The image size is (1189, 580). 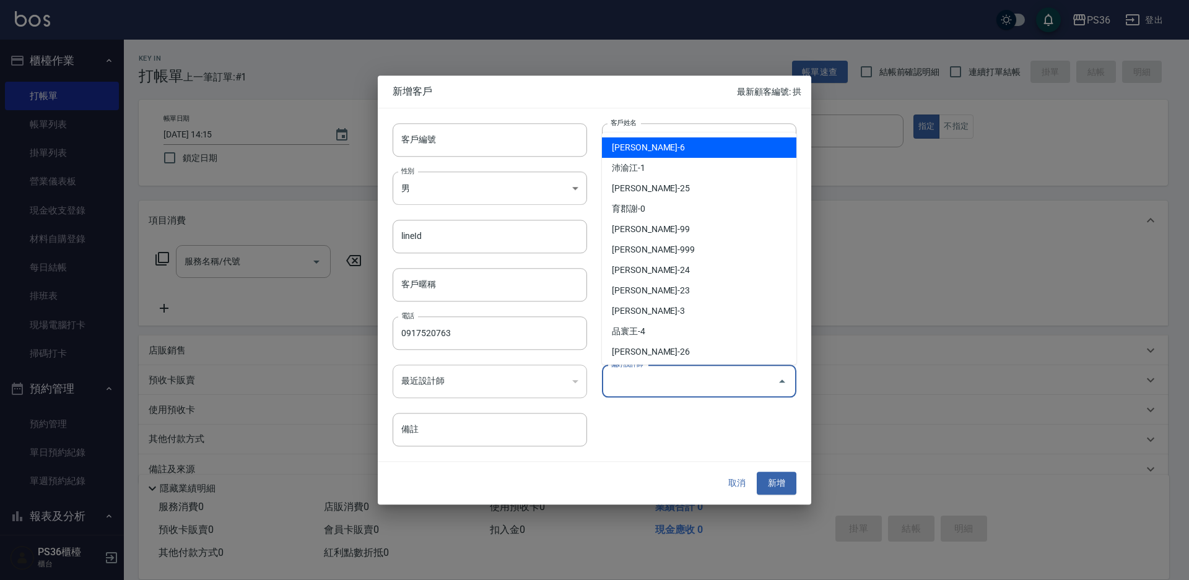 What do you see at coordinates (782, 381) in the screenshot?
I see `button: Close` at bounding box center [782, 381].